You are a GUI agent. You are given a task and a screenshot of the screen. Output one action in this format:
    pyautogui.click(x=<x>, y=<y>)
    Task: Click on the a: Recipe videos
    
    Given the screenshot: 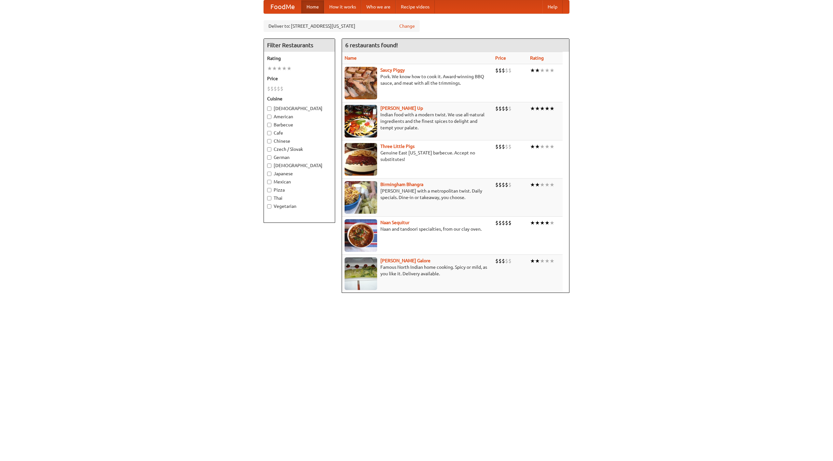 What is the action you would take?
    pyautogui.click(x=415, y=7)
    